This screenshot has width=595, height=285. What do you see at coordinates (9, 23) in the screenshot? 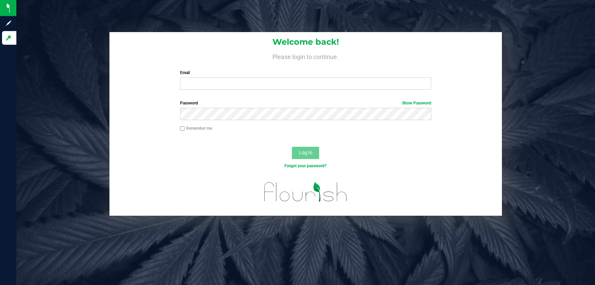
I see `inline-svg: Sign up` at bounding box center [9, 23].